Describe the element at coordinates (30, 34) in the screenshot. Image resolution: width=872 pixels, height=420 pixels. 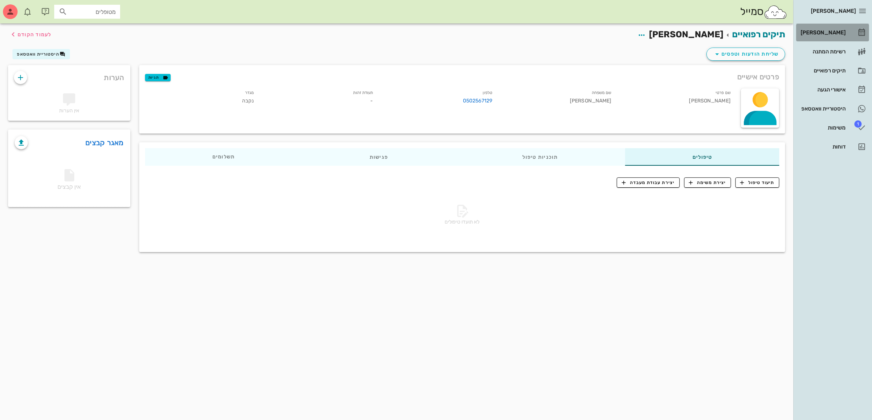
I see `button: לעמוד הקודם` at that location.